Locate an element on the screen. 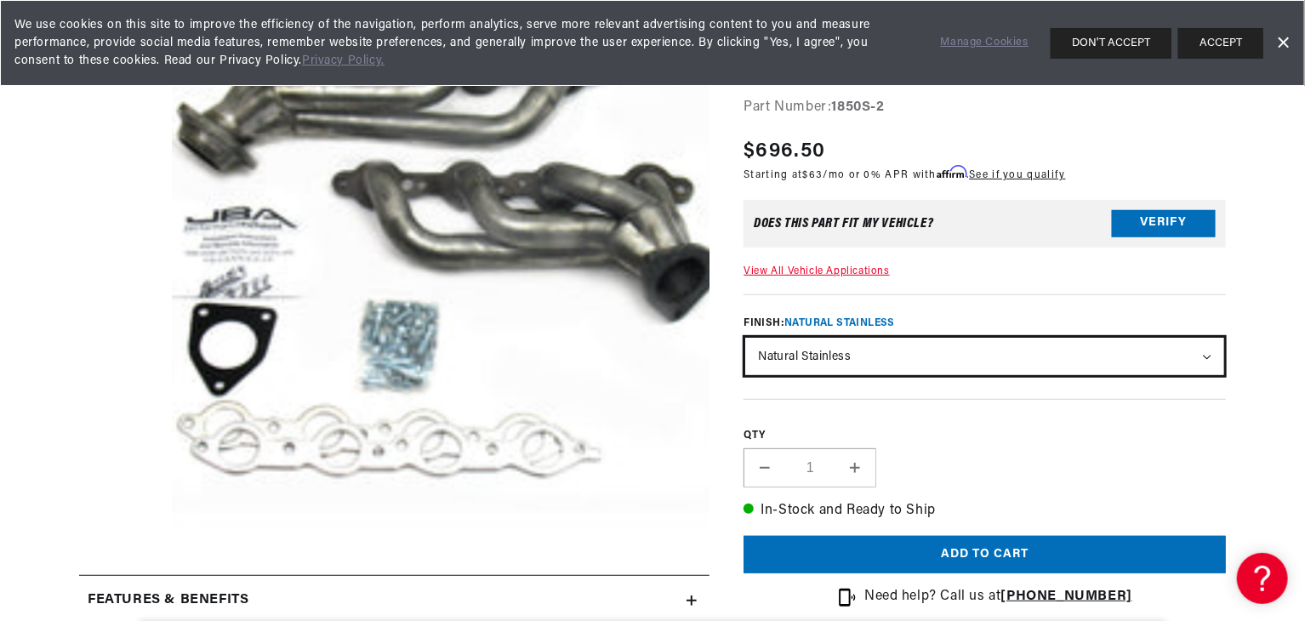 The height and width of the screenshot is (621, 1305). span: Affirm is located at coordinates (951, 172).